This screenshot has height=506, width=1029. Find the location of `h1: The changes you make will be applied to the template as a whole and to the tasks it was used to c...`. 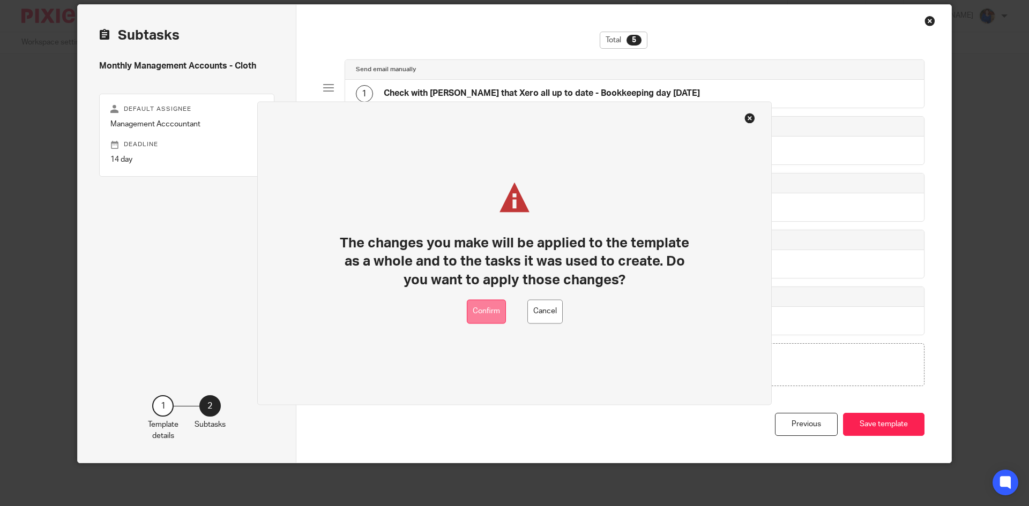

h1: The changes you make will be applied to the template as a whole and to the tasks it was used to c... is located at coordinates (515, 262).